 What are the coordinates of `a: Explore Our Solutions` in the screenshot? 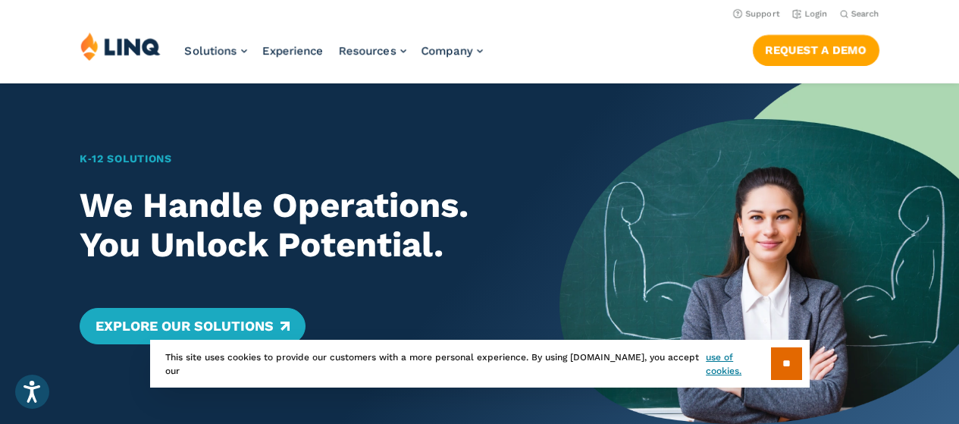 It's located at (192, 326).